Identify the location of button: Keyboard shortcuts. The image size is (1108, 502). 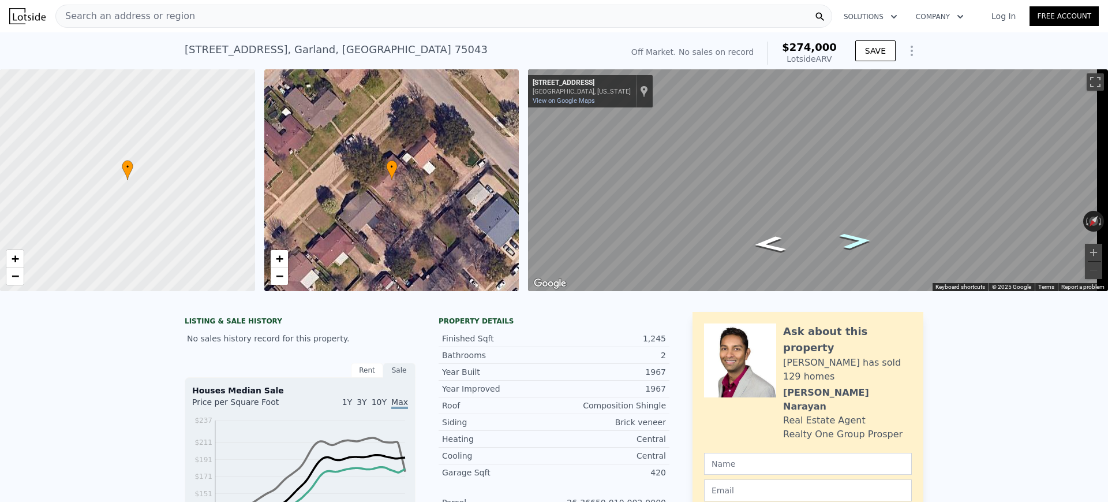
(960, 287).